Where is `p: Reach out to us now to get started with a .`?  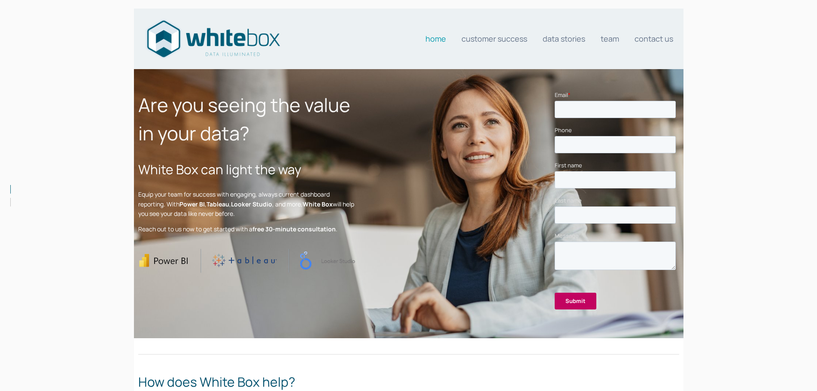 p: Reach out to us now to get started with a . is located at coordinates (246, 229).